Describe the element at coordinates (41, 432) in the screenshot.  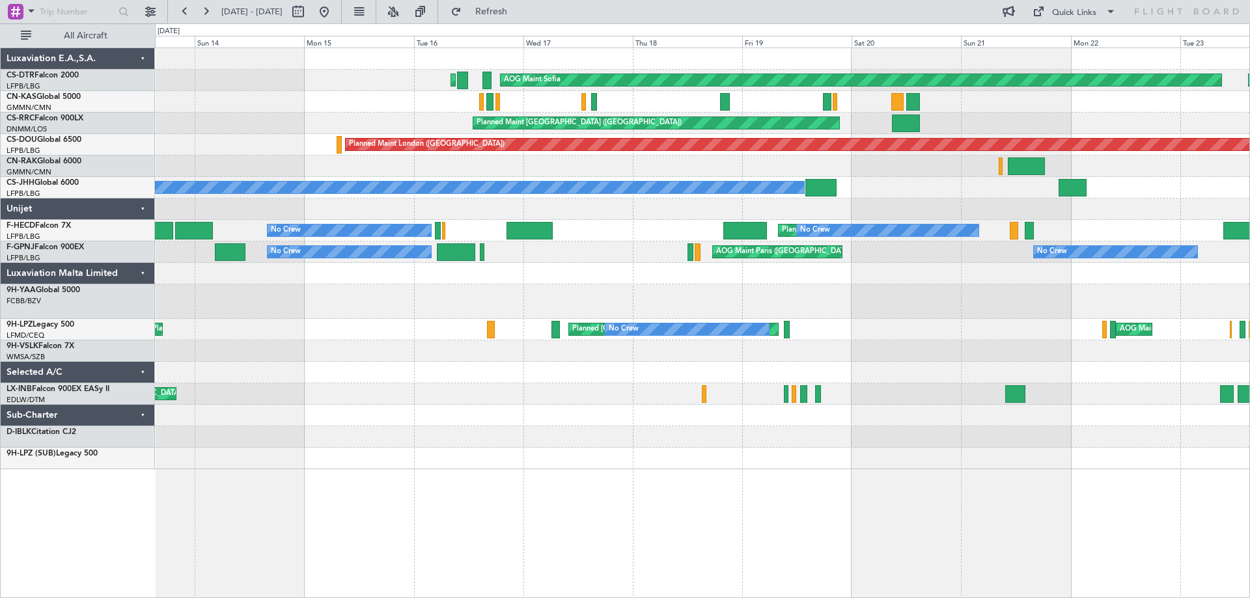
I see `a: D-IBLKCitation CJ2` at that location.